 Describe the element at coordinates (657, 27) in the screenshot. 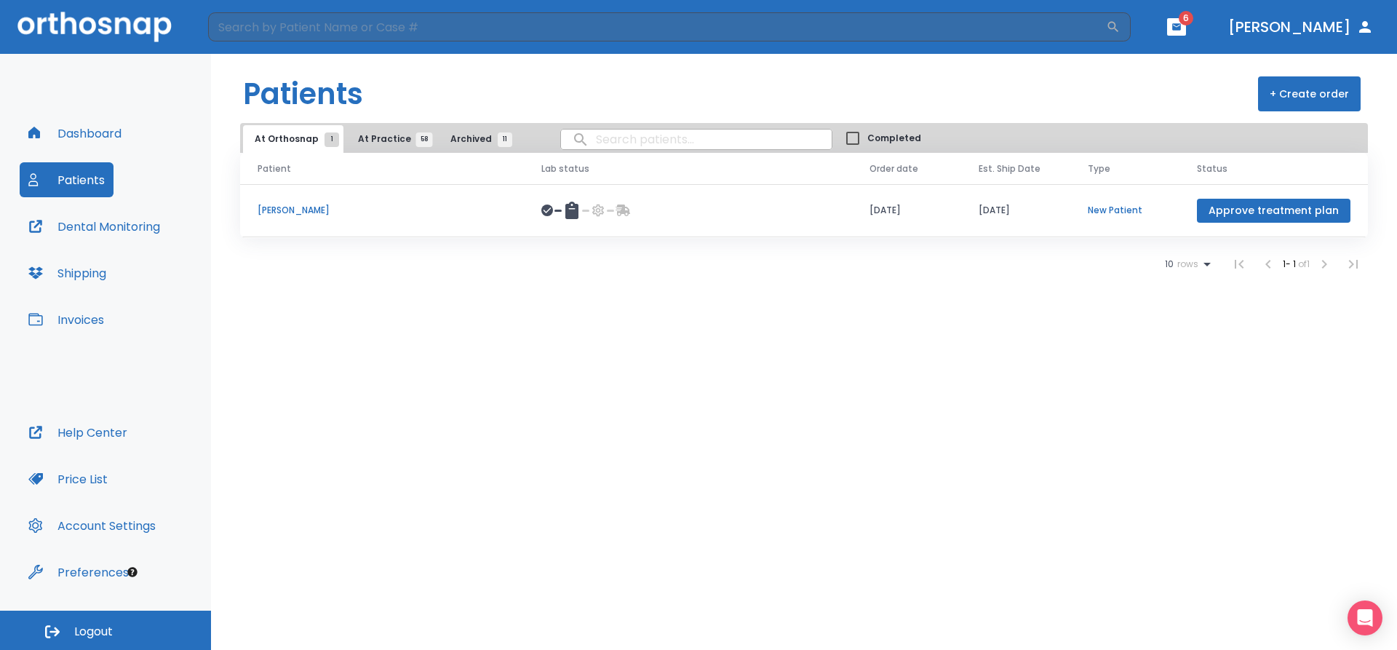

I see `input: Search by Patient Name or Case #` at that location.